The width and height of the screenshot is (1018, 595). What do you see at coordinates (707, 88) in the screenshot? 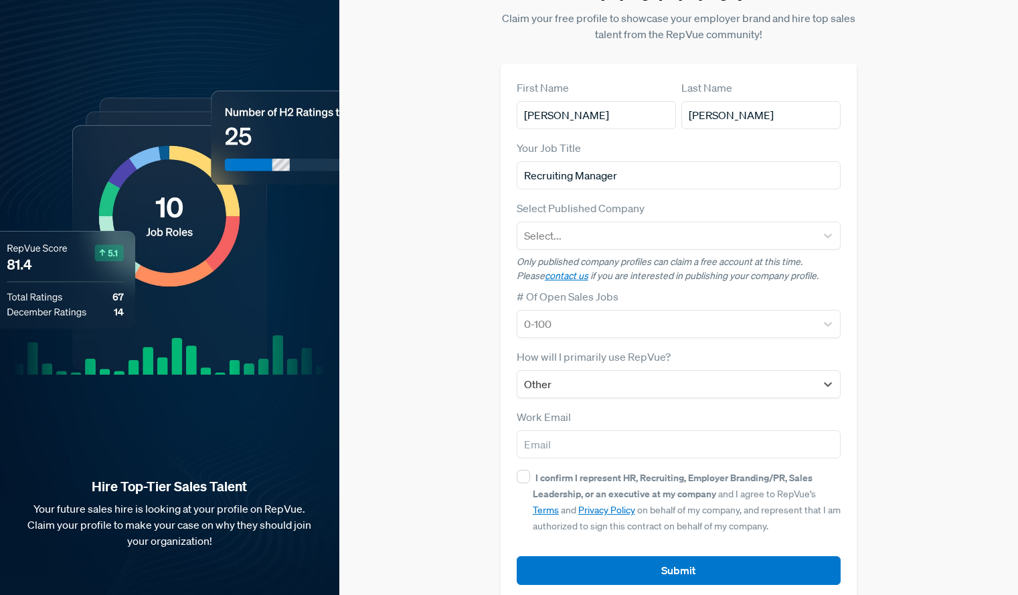
I see `label: Last Name` at bounding box center [707, 88].